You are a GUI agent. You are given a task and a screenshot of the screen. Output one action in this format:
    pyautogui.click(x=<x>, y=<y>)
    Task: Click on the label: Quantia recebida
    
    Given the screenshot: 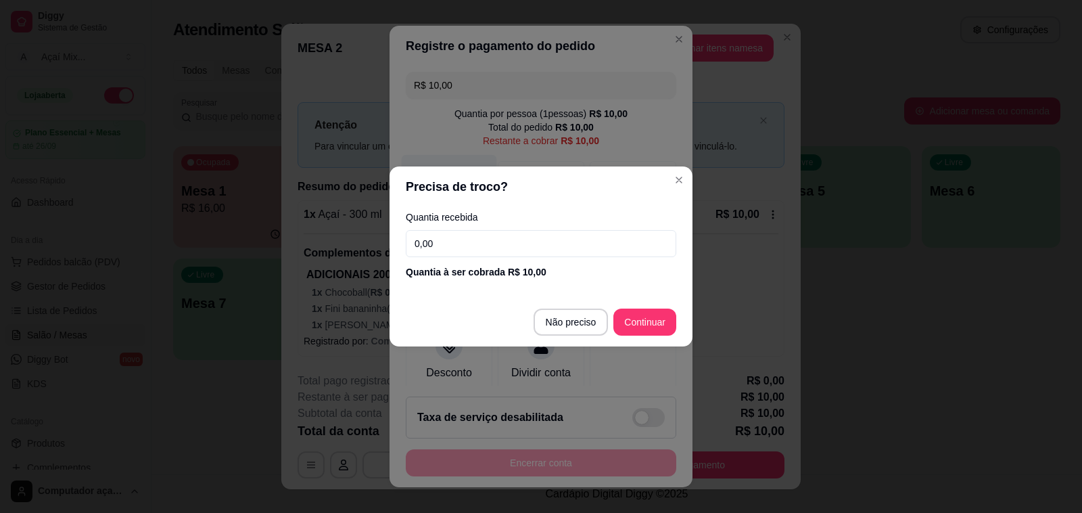 What is the action you would take?
    pyautogui.click(x=541, y=217)
    